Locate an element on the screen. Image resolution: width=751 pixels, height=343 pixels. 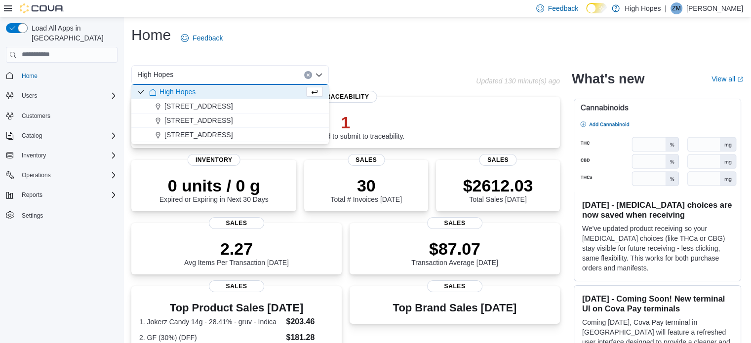
a: View allExternal link is located at coordinates (727, 79).